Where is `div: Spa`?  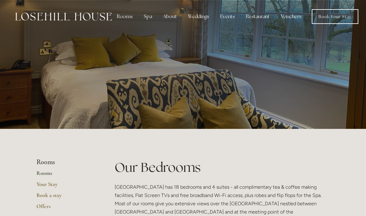 div: Spa is located at coordinates (148, 17).